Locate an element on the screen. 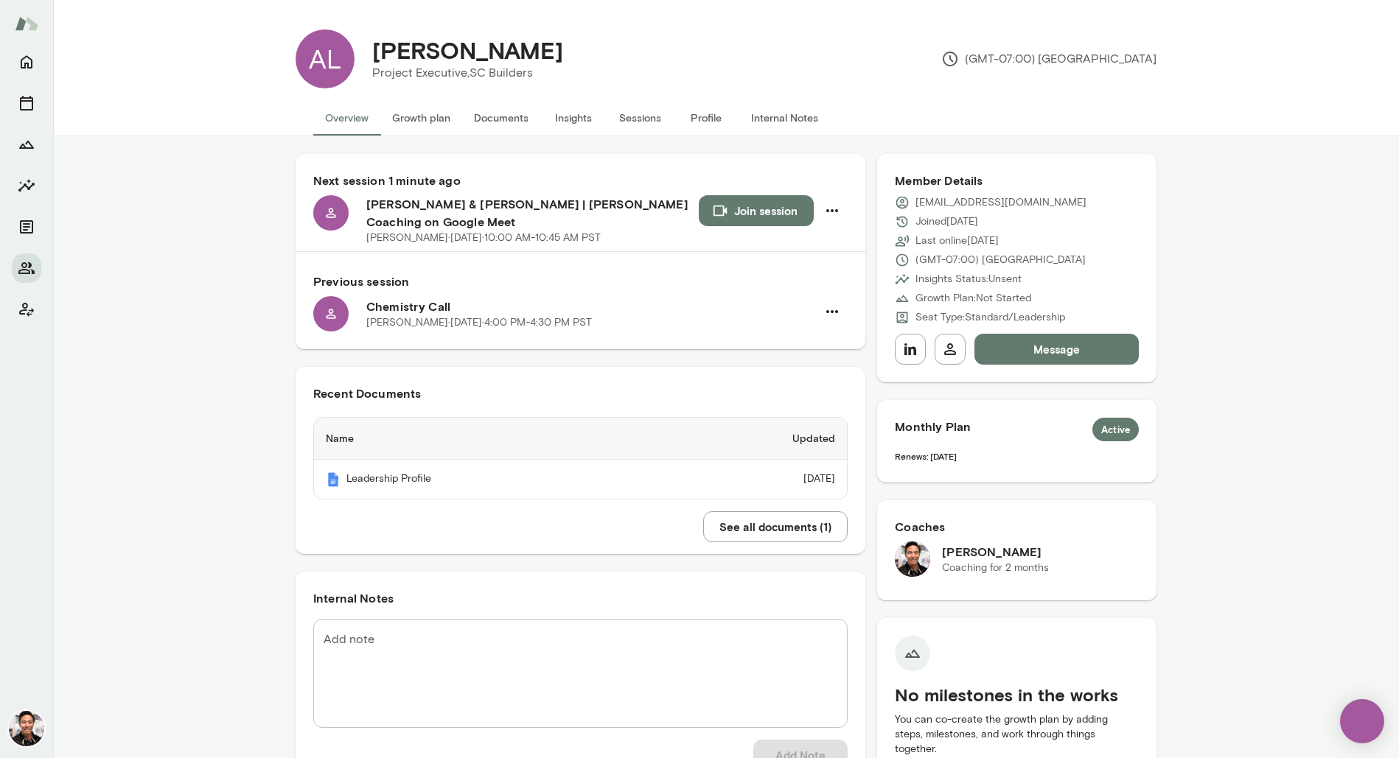 This screenshot has width=1399, height=758. h6: Next session 1 minute ago is located at coordinates (580, 181).